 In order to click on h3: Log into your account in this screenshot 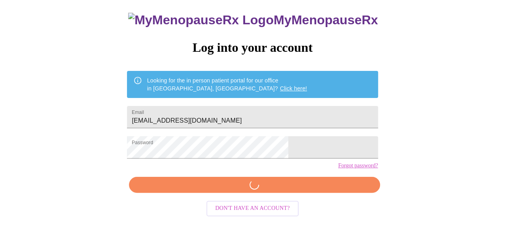, I will do `click(252, 47)`.